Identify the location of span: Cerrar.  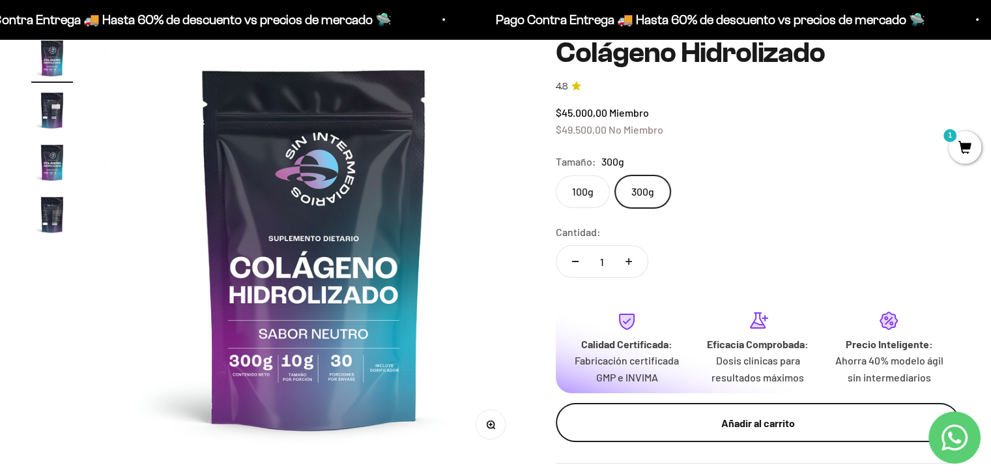
(239, 214).